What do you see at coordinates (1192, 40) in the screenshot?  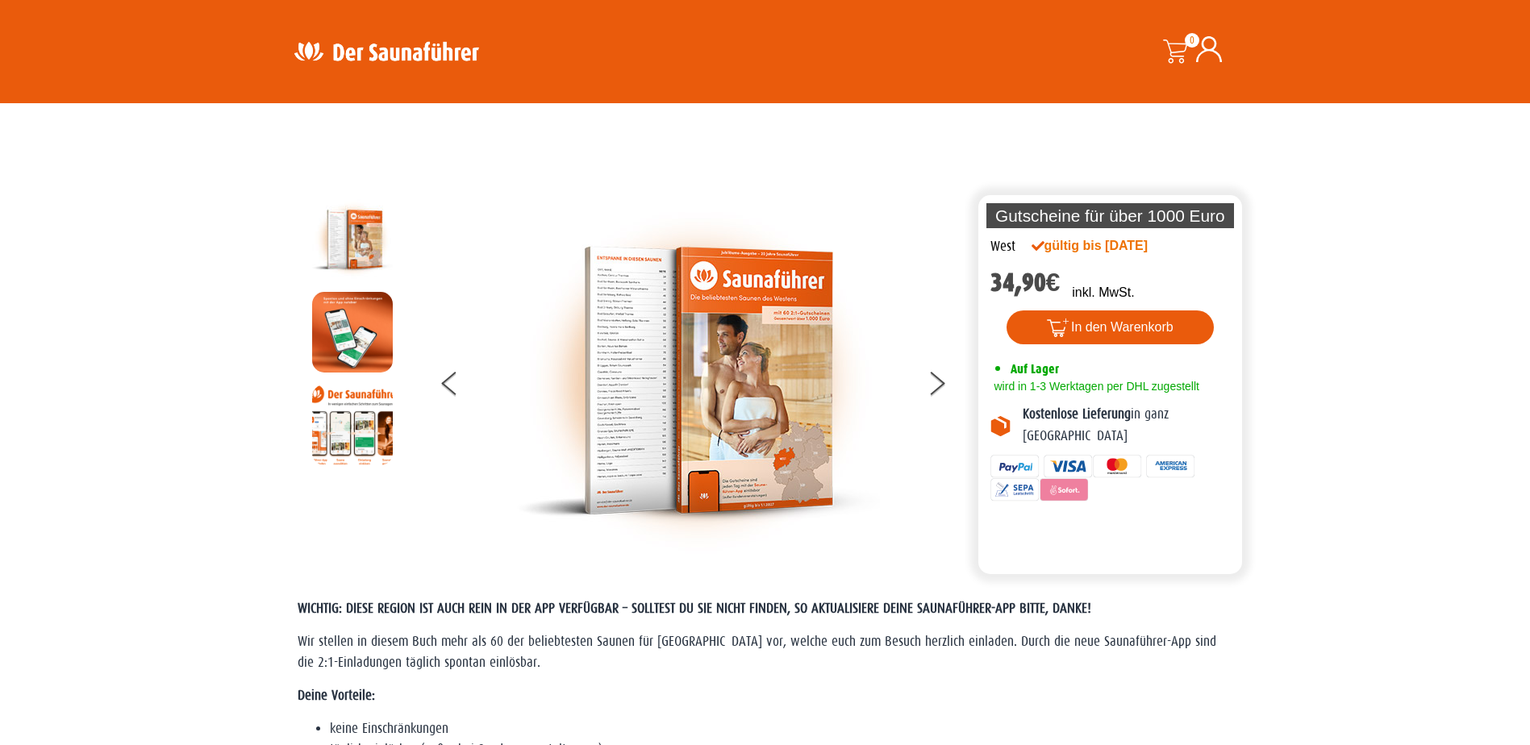 I see `span: 0` at bounding box center [1192, 40].